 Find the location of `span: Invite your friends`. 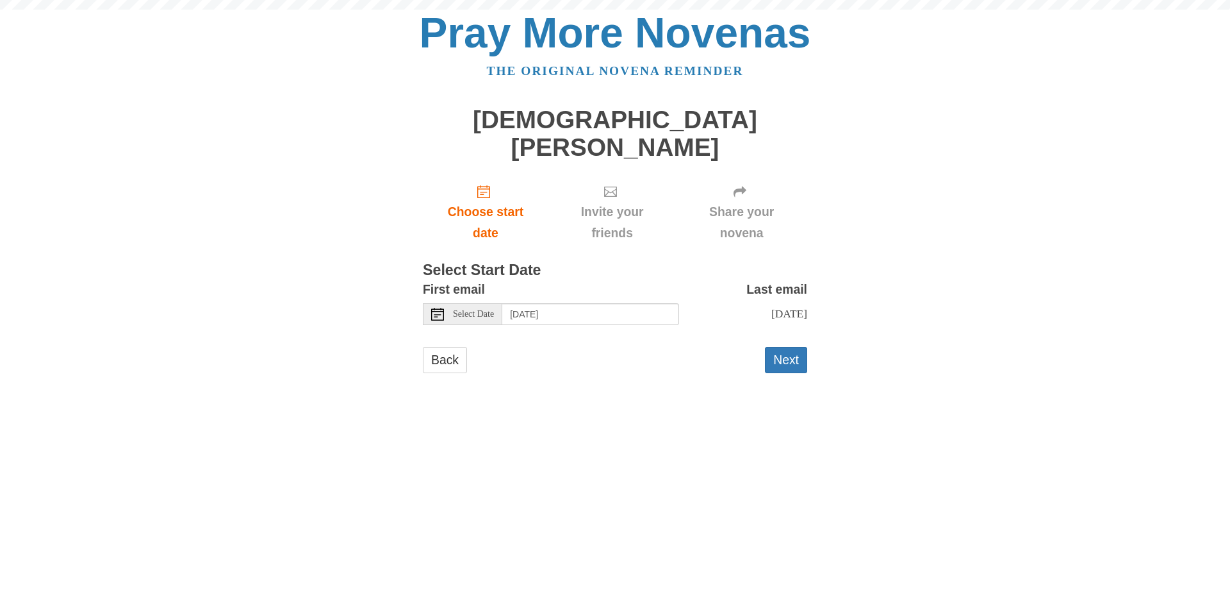

span: Invite your friends is located at coordinates (612, 222).